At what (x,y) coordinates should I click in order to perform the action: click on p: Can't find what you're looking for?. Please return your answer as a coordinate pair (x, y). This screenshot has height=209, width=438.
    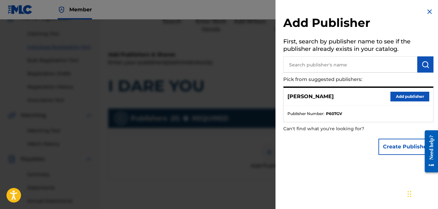
    Looking at the image, I should click on (340, 129).